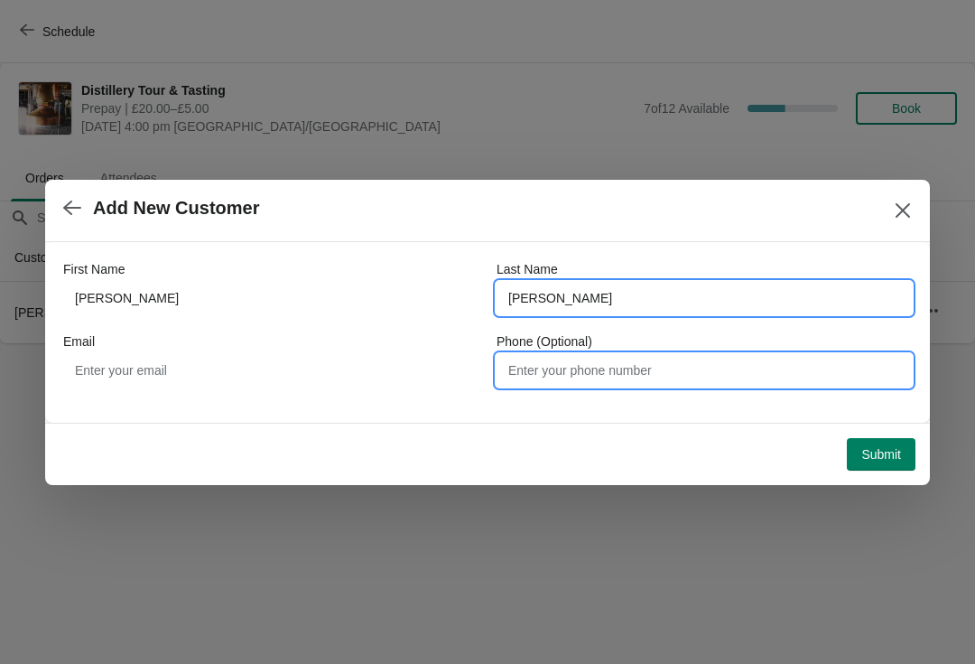 Image resolution: width=975 pixels, height=664 pixels. I want to click on input: Enter your phone number, so click(704, 370).